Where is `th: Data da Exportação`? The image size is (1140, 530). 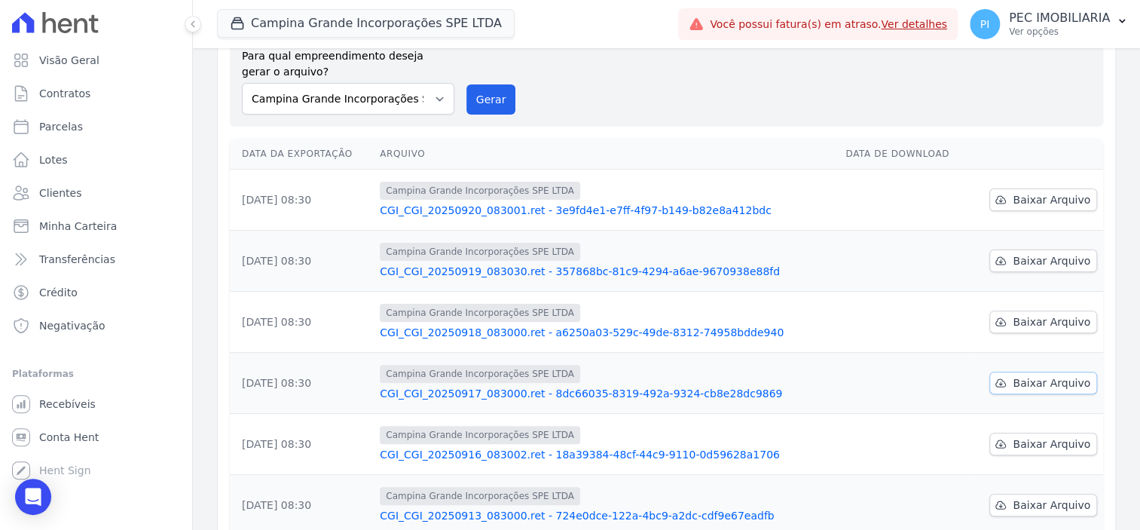 th: Data da Exportação is located at coordinates (301, 154).